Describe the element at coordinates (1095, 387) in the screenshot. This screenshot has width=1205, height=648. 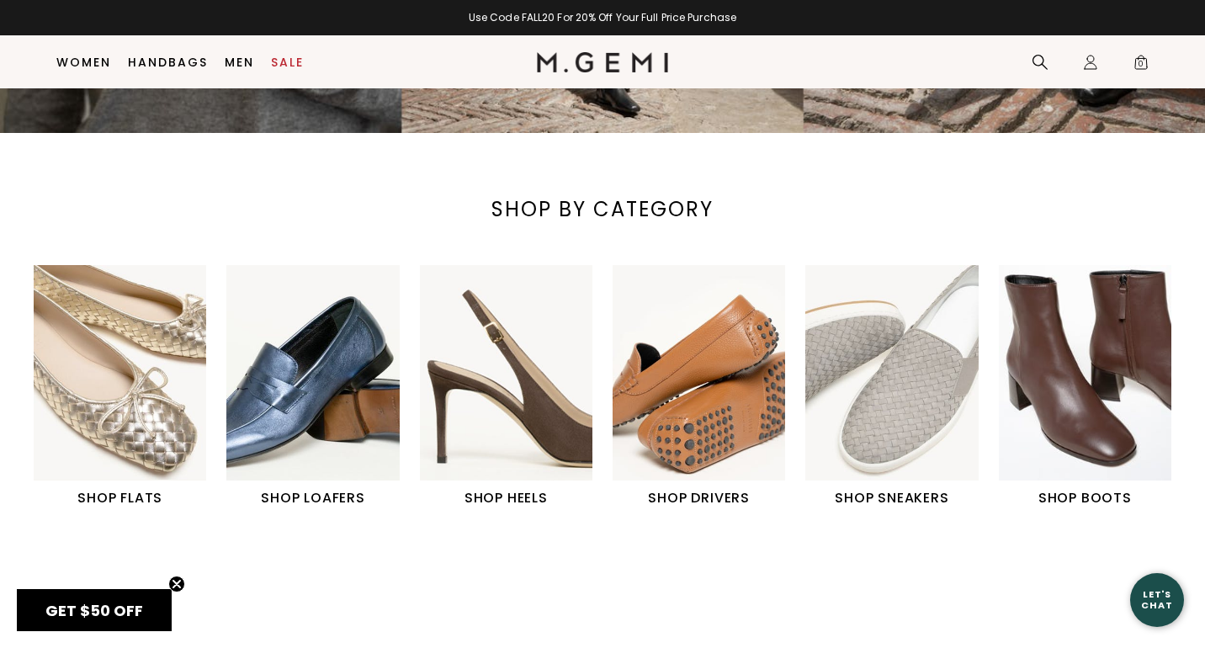
I see `div: 6 / 6` at that location.